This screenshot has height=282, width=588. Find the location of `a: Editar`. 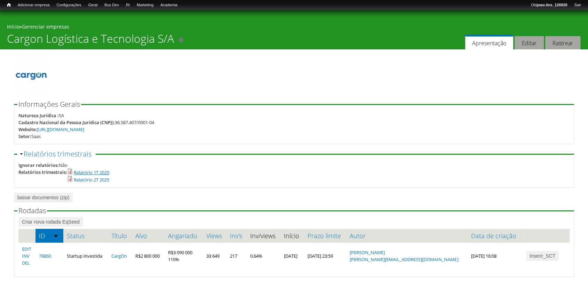

a: Editar is located at coordinates (529, 43).